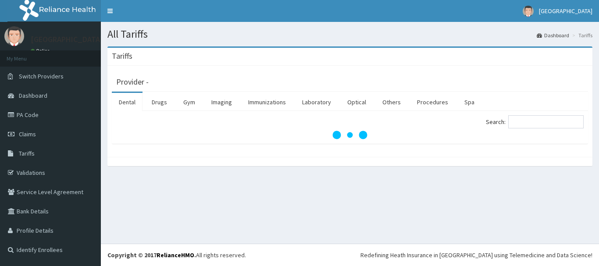 This screenshot has height=266, width=599. Describe the element at coordinates (553, 35) in the screenshot. I see `a: Dashboard` at that location.